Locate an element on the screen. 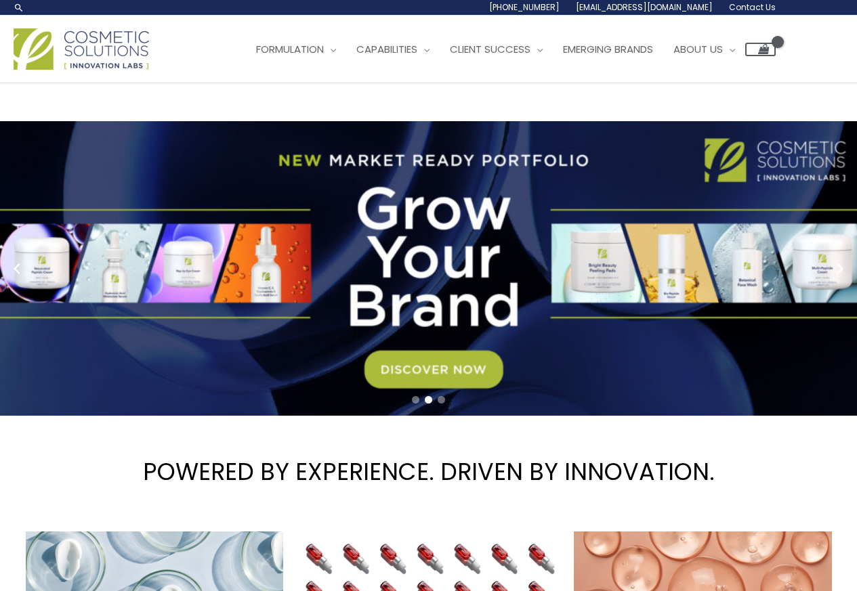 This screenshot has width=857, height=591. span: Capabilities is located at coordinates (387, 49).